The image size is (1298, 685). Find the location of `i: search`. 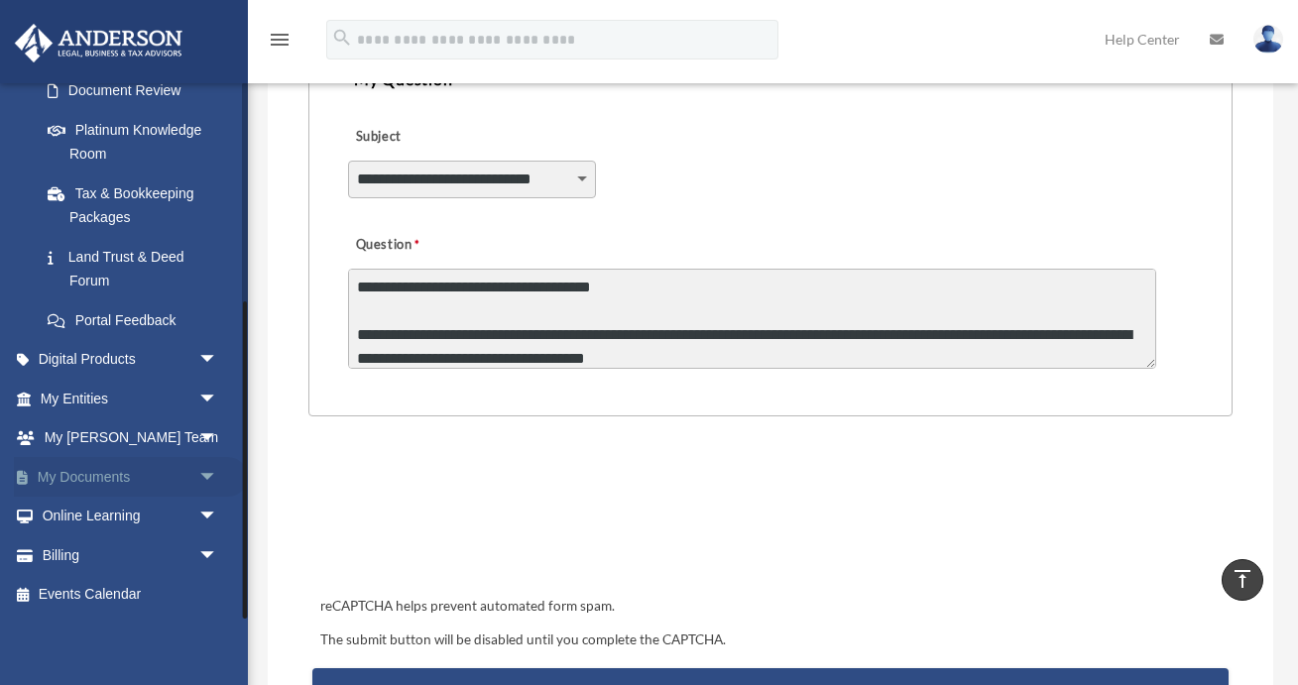

i: search is located at coordinates (342, 38).